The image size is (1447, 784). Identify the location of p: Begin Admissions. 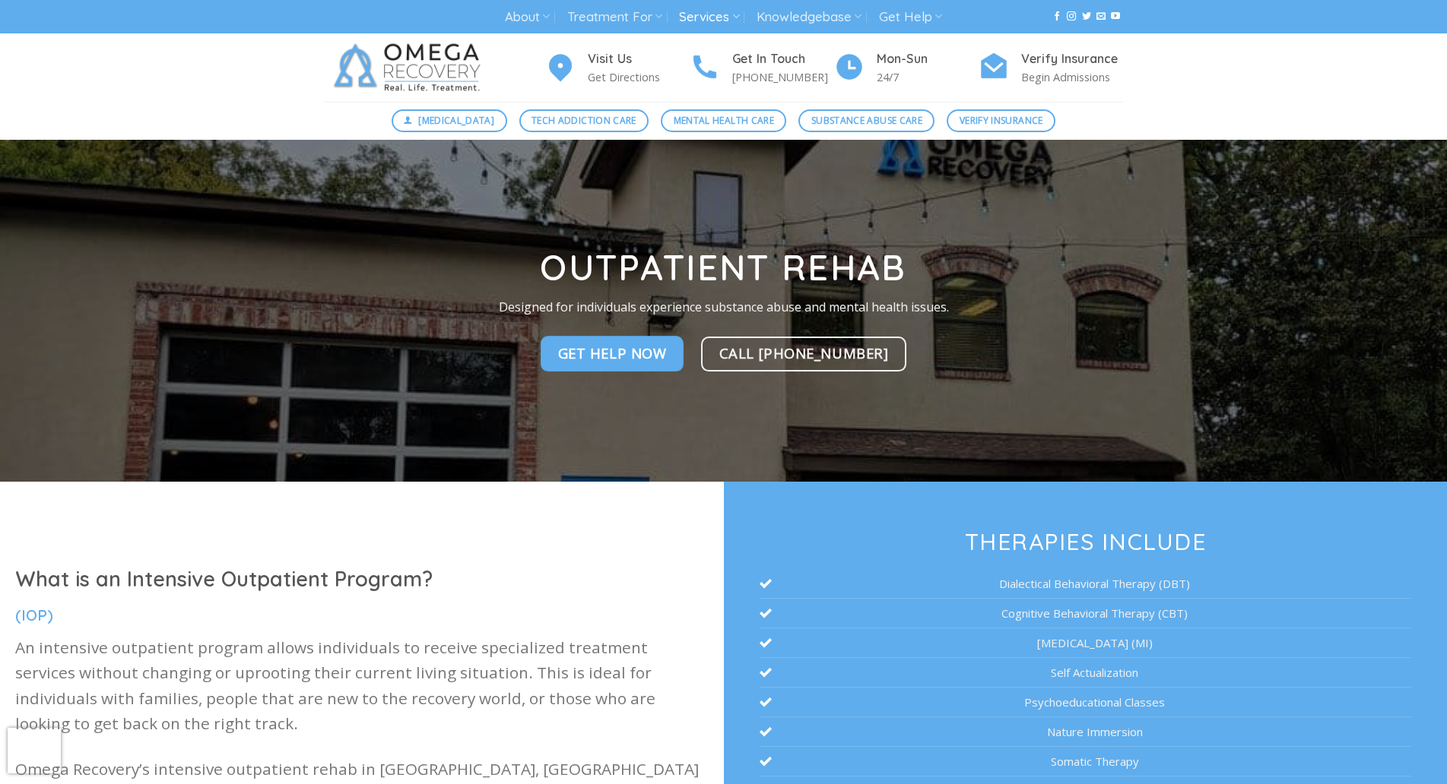
(1072, 77).